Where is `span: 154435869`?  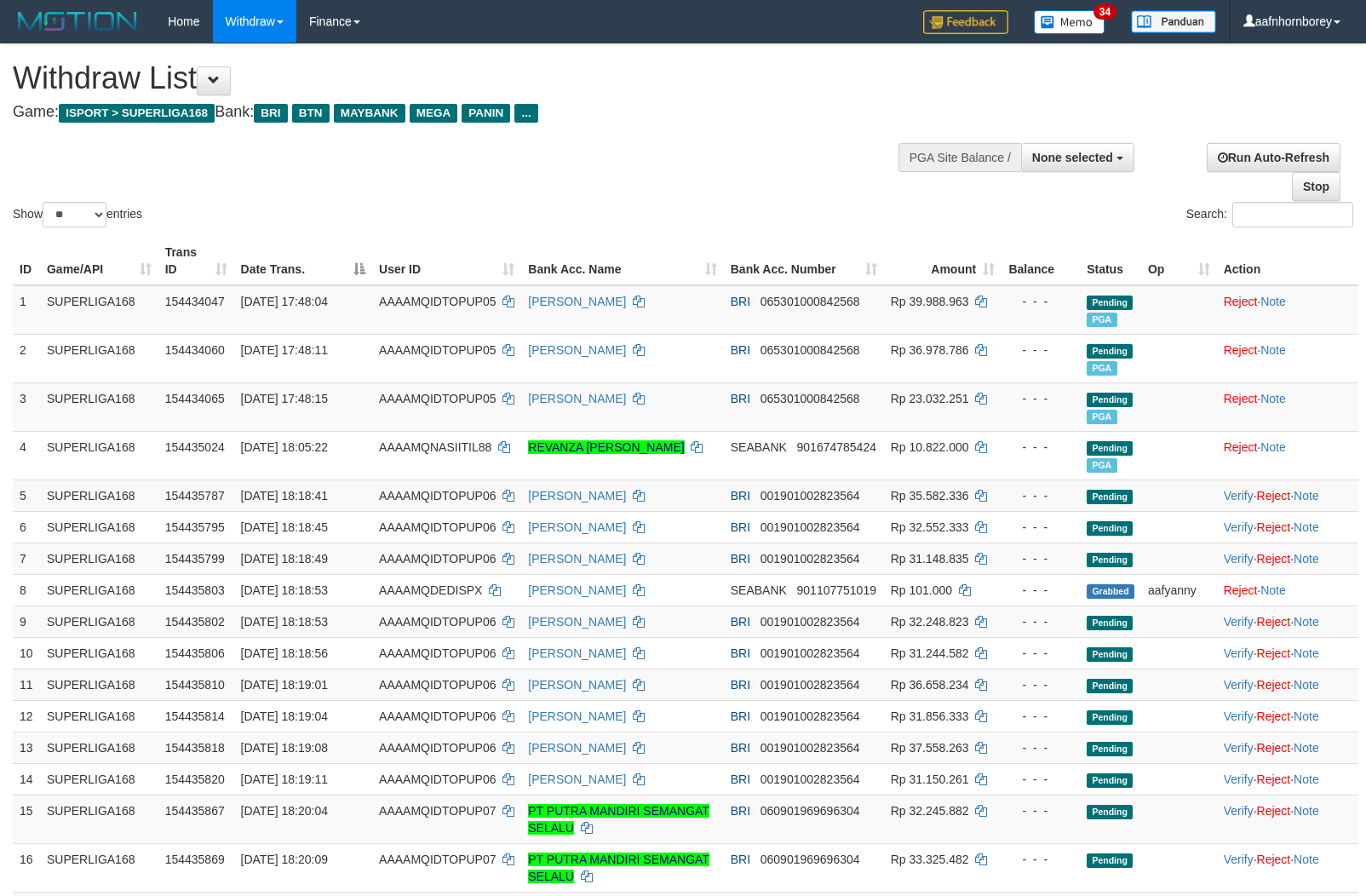 span: 154435869 is located at coordinates (195, 859).